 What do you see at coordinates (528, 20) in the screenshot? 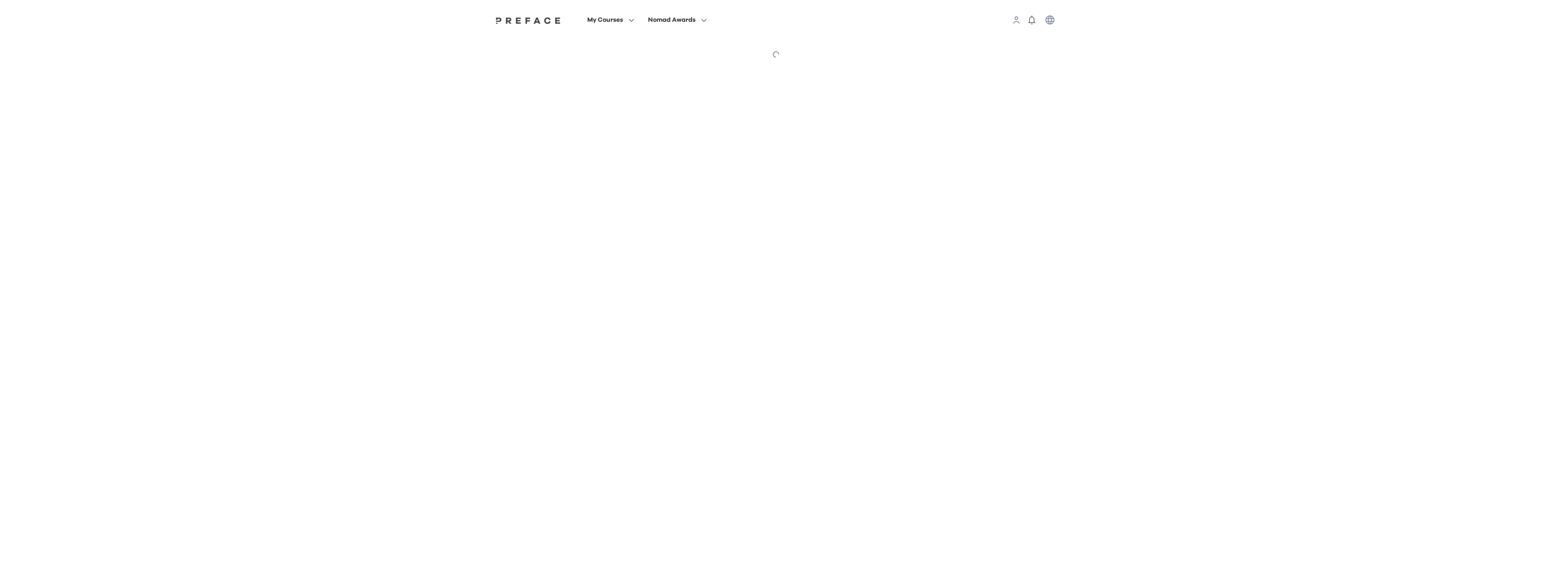
I see `img: Preface Logo` at bounding box center [528, 20].